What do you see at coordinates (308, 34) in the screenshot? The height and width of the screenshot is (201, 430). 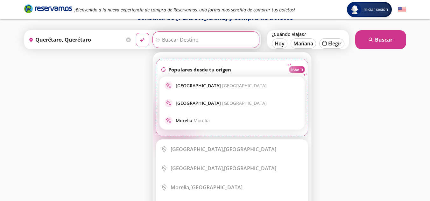 I see `label: ¿Cuándo viajas?` at bounding box center [308, 34].